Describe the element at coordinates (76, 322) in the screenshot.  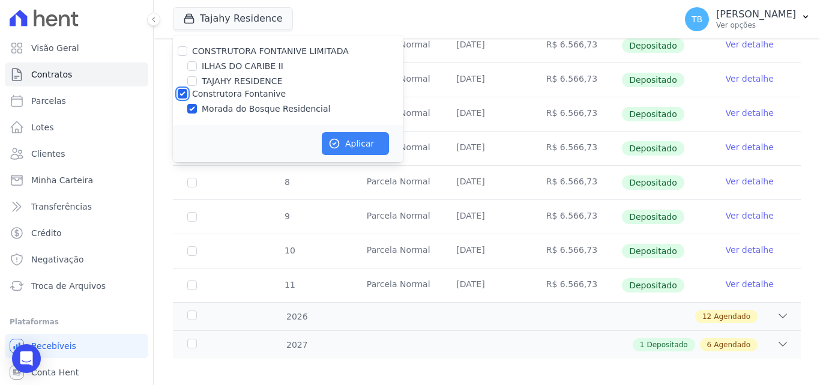
I see `div: Plataformas` at that location.